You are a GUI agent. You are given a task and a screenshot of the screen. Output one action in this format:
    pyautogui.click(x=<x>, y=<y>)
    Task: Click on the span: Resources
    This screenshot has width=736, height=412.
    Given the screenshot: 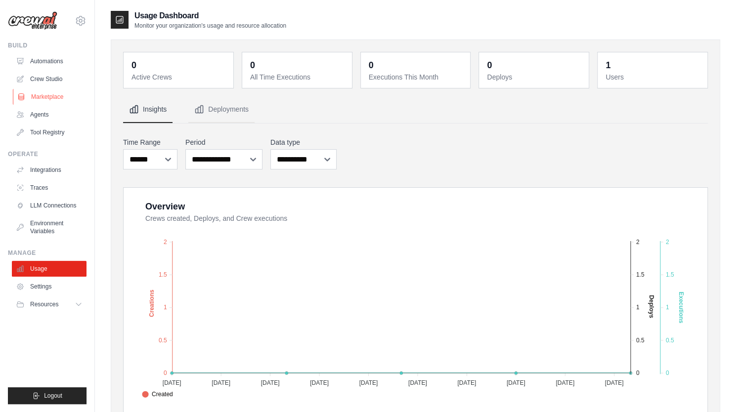 What is the action you would take?
    pyautogui.click(x=44, y=305)
    